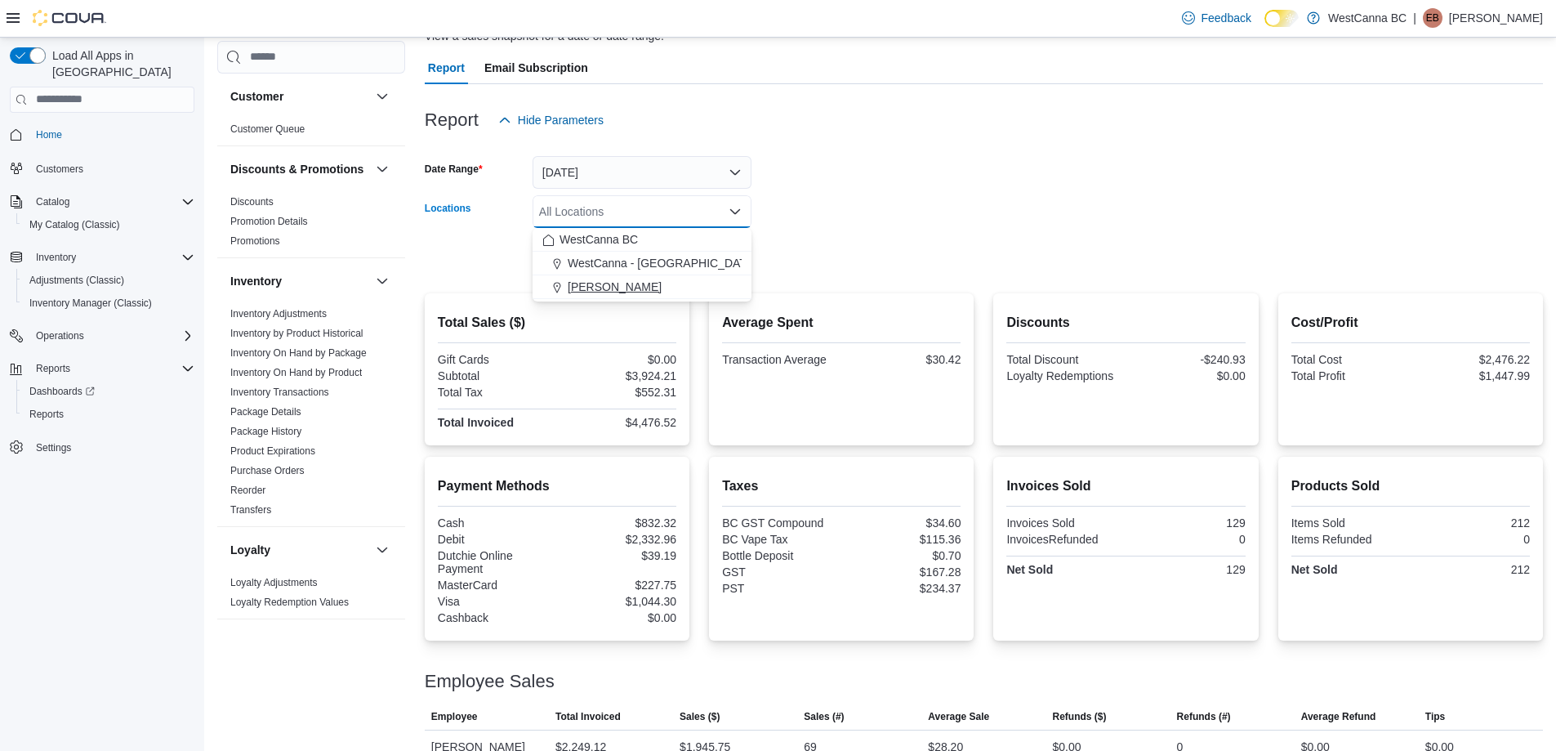 The image size is (1556, 751). Describe the element at coordinates (311, 415) in the screenshot. I see `div: Inventory` at that location.